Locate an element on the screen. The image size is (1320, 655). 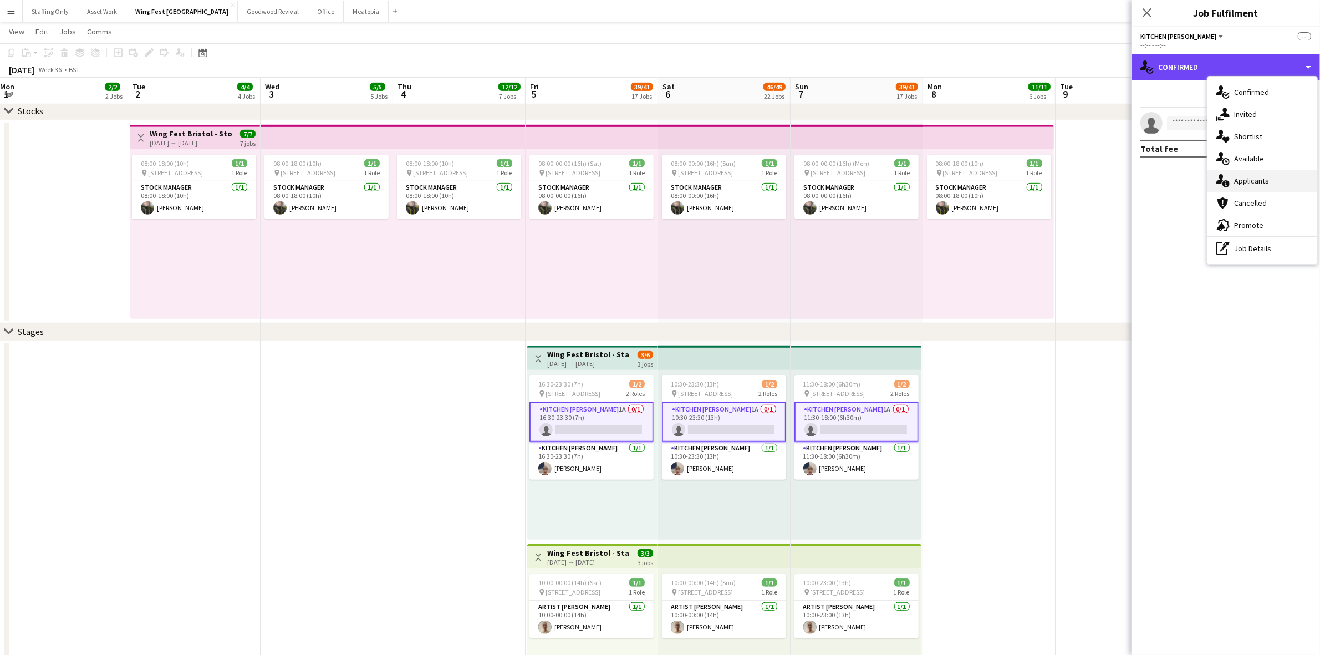
span: 4 is located at coordinates (404, 94).